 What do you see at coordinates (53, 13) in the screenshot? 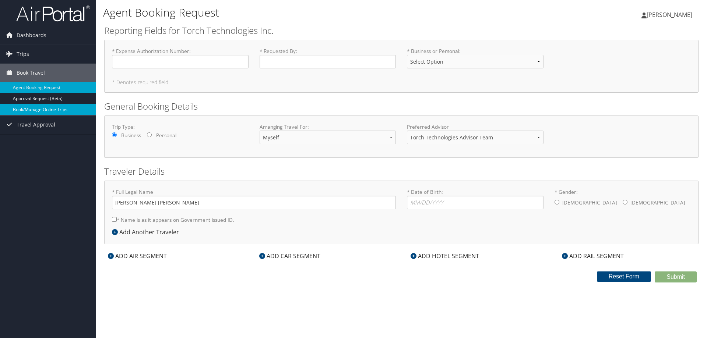
I see `img: airportal-logo.png` at bounding box center [53, 13].